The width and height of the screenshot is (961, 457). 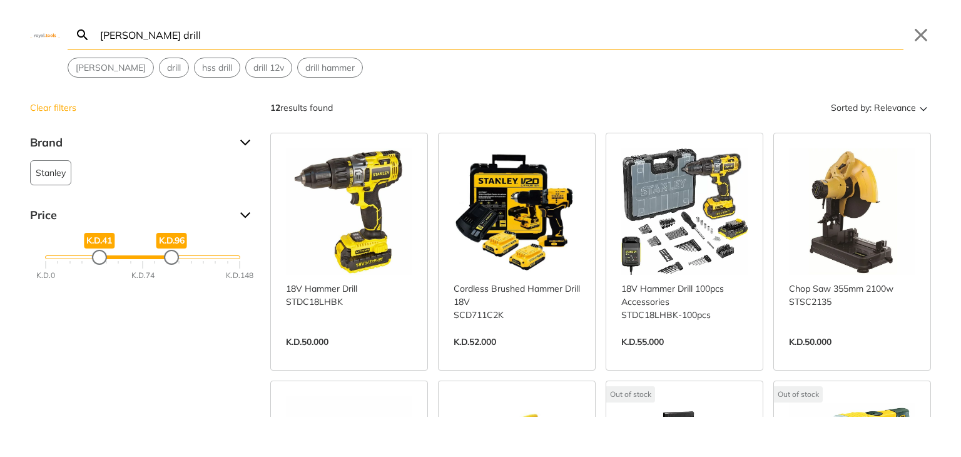 I want to click on div: Suggestion: stanley, so click(x=111, y=68).